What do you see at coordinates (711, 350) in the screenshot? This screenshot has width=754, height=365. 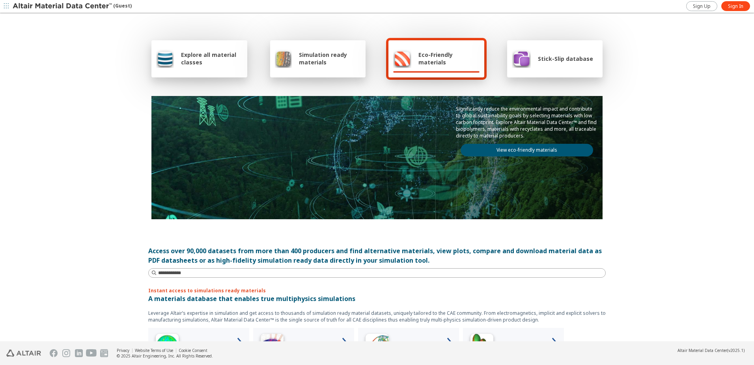 I see `div: (v2025.1)` at bounding box center [711, 350].